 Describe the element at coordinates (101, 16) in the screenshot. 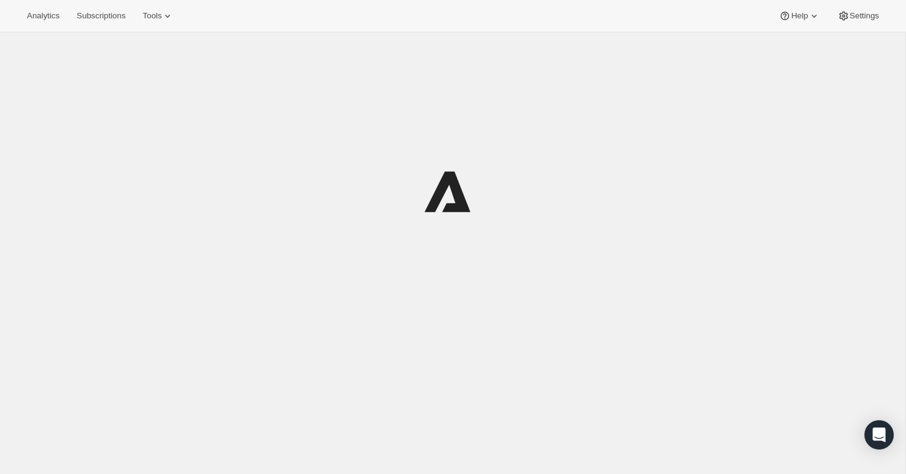

I see `span: Subscriptions` at that location.